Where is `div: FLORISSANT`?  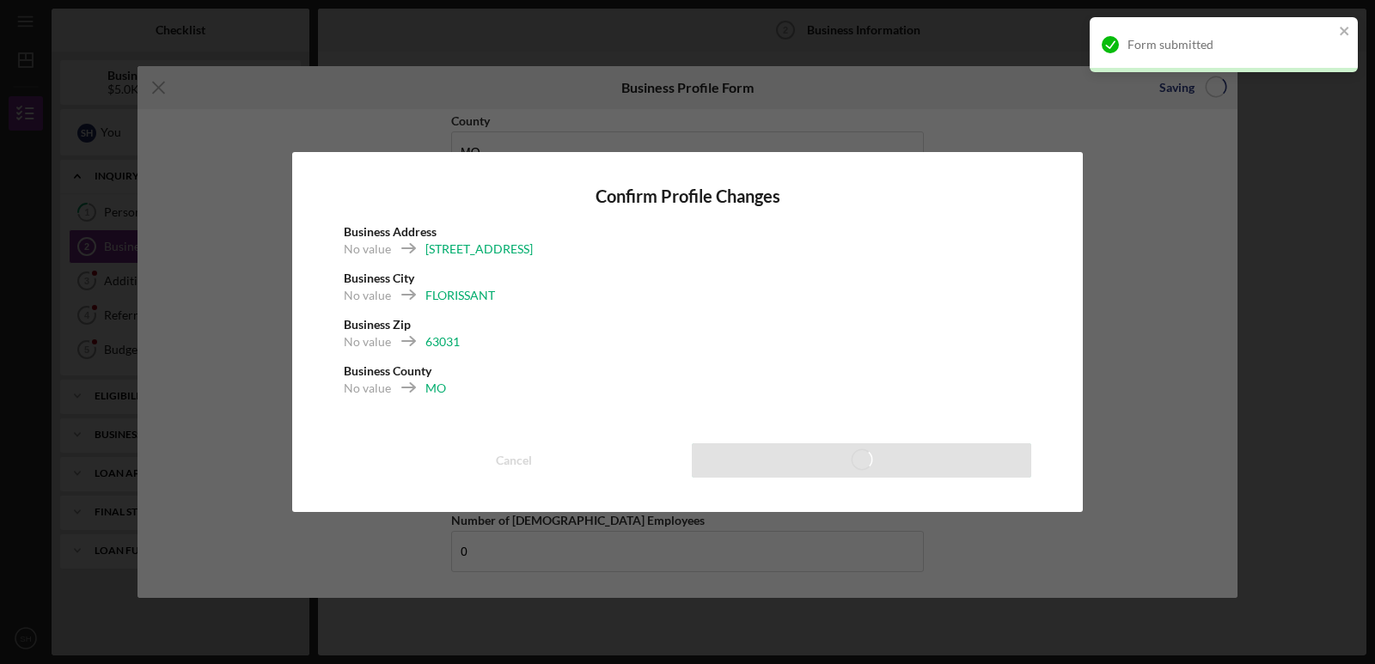
div: FLORISSANT is located at coordinates (460, 296).